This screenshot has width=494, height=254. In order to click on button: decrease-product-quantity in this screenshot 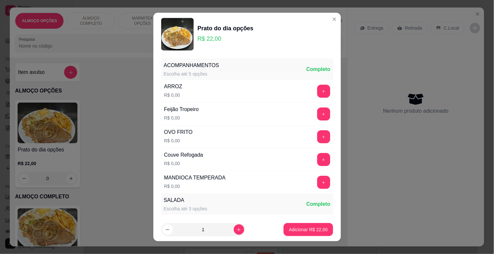, I will do `click(168, 229)`.